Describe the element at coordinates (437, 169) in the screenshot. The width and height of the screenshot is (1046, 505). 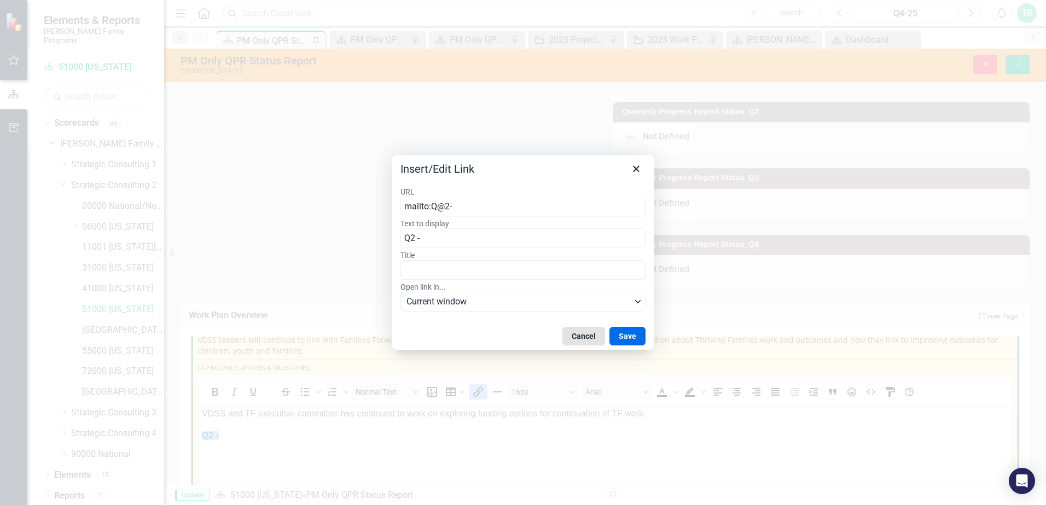
I see `h1: Insert/Edit Link` at that location.